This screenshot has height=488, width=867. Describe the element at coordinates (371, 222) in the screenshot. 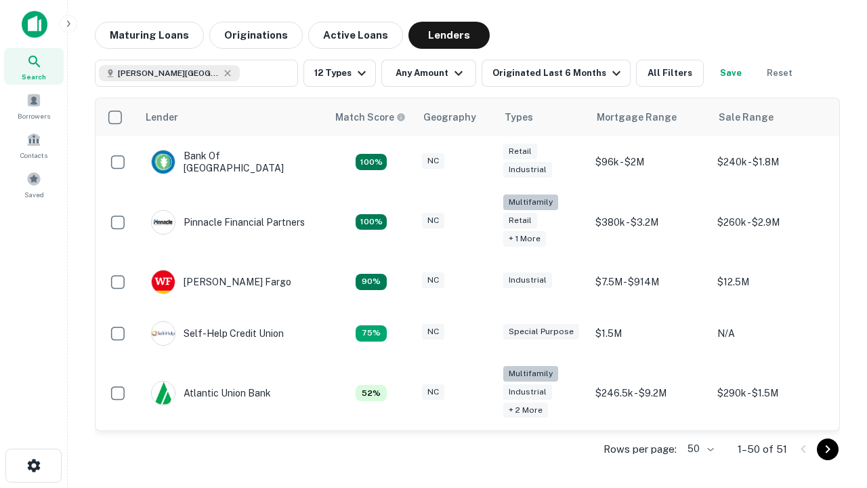

I see `div: Matching Properties: 24, hasApolloMatch: undefined` at that location.